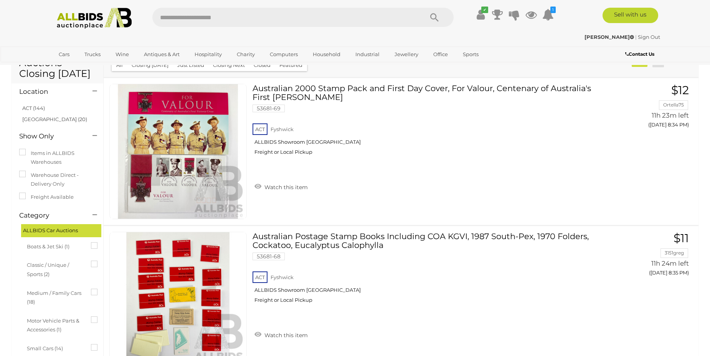  What do you see at coordinates (327, 54) in the screenshot?
I see `a: Household` at bounding box center [327, 54].